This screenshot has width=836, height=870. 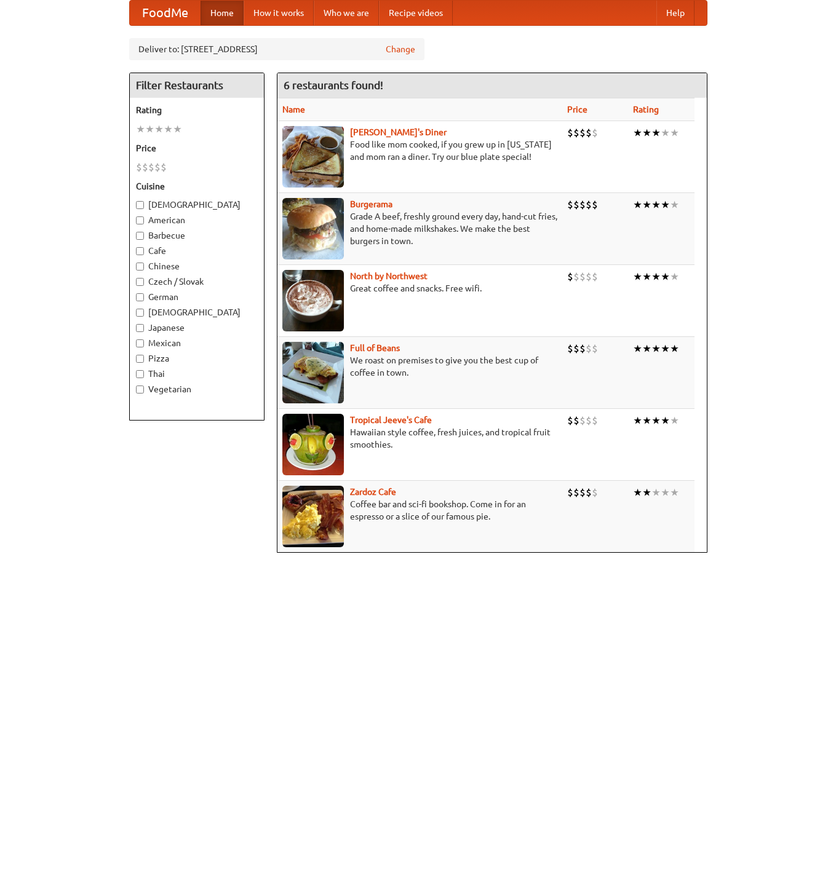 I want to click on input: Barbecue, so click(x=140, y=236).